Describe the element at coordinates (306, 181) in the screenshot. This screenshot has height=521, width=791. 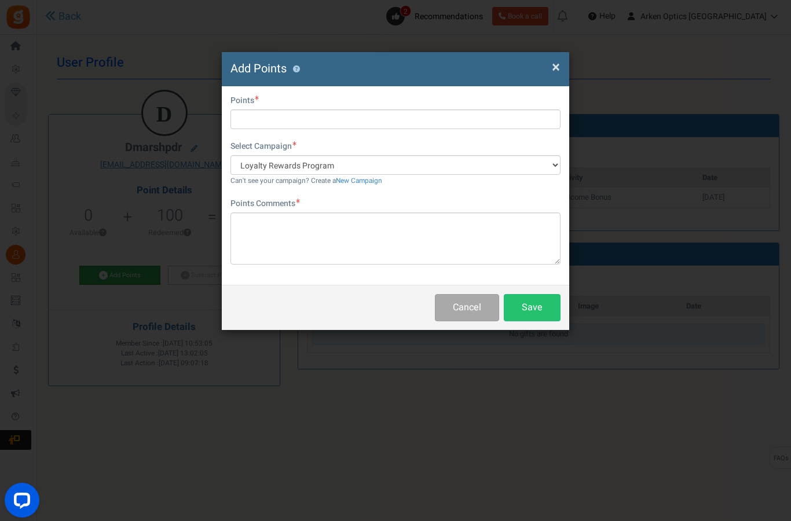
I see `small: Can't see your campaign? Create a` at that location.